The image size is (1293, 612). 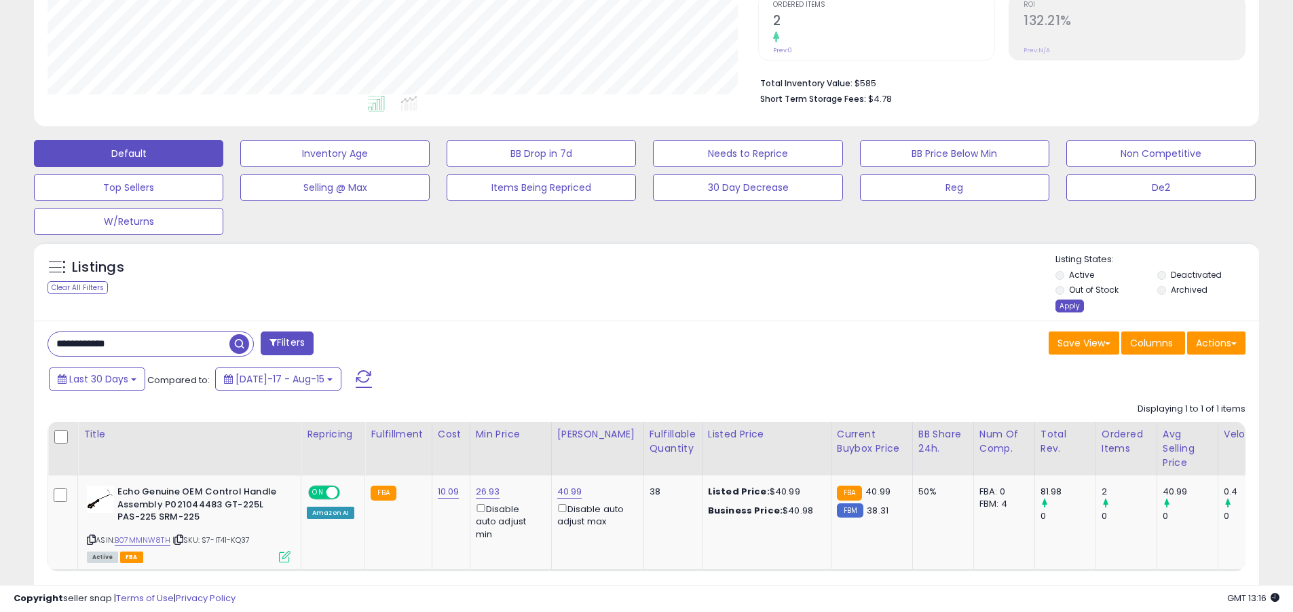 I want to click on div: 81.98, so click(x=1068, y=492).